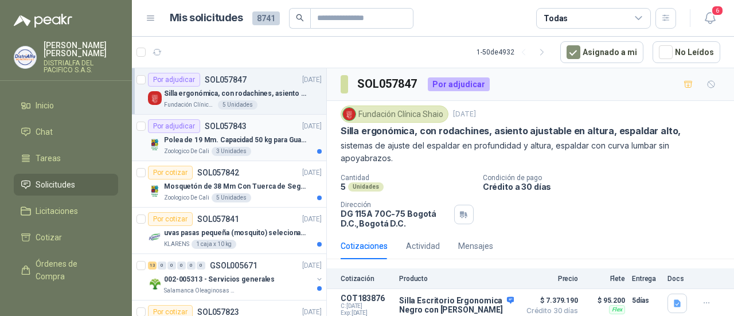 The image size is (734, 316). I want to click on p: 5 días, so click(646, 300).